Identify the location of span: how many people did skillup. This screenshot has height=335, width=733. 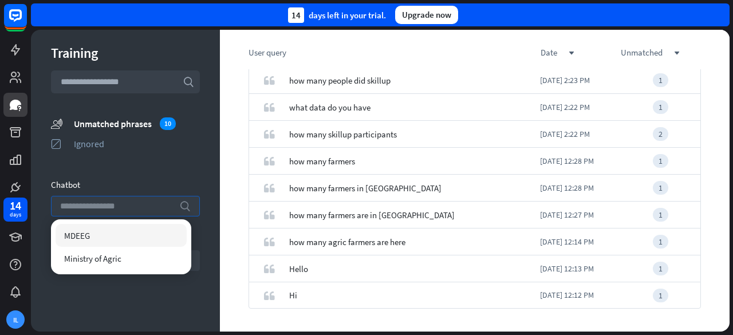
(339, 80).